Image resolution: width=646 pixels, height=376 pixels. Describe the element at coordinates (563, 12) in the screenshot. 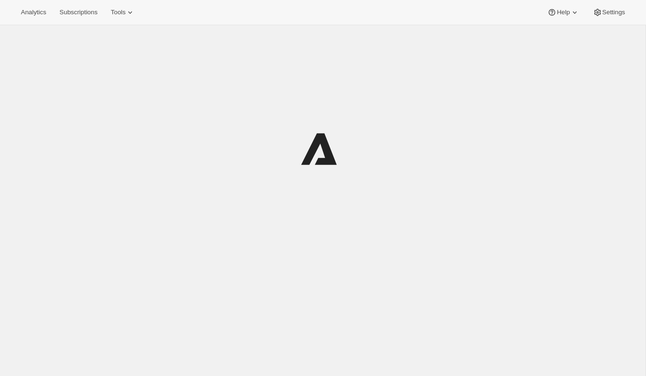

I see `button: Help` at that location.